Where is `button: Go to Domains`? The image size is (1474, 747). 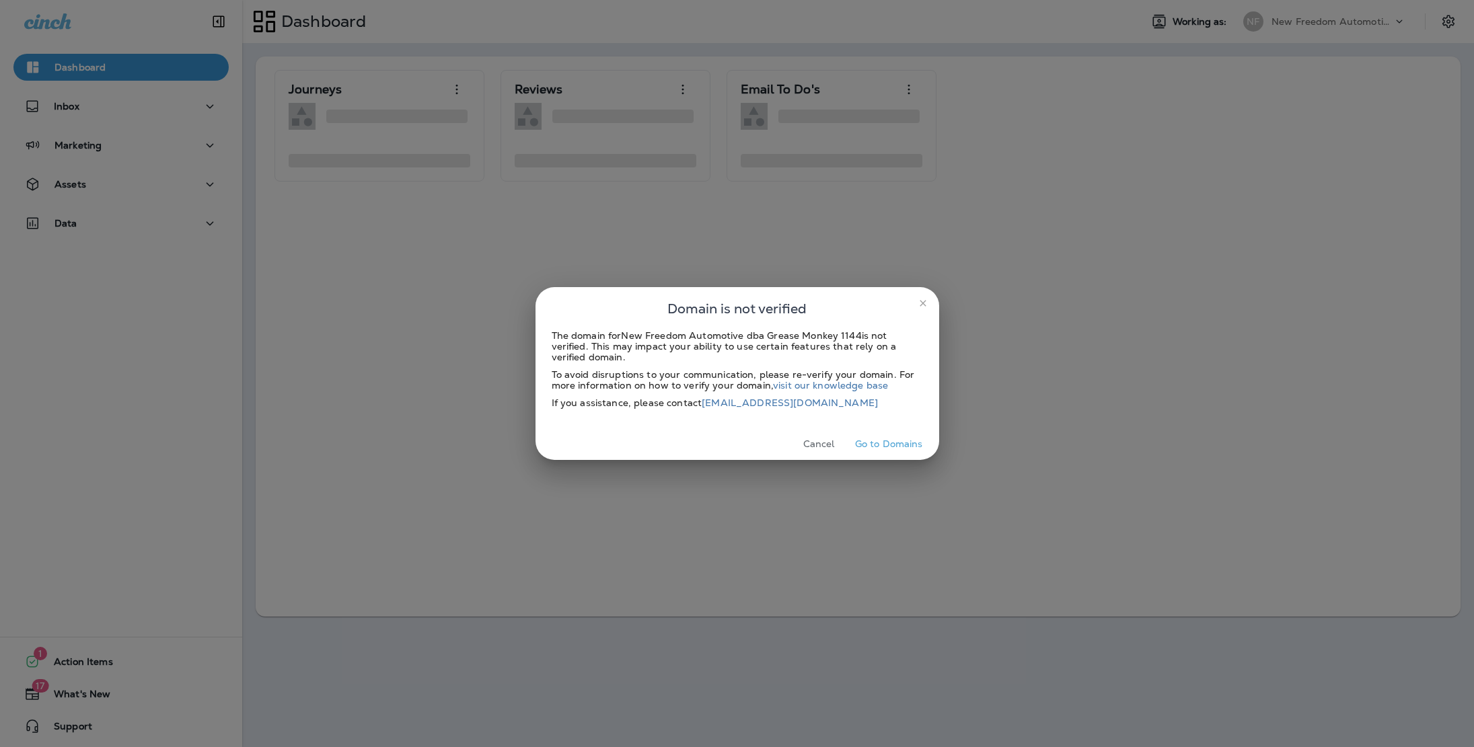
button: Go to Domains is located at coordinates (889, 444).